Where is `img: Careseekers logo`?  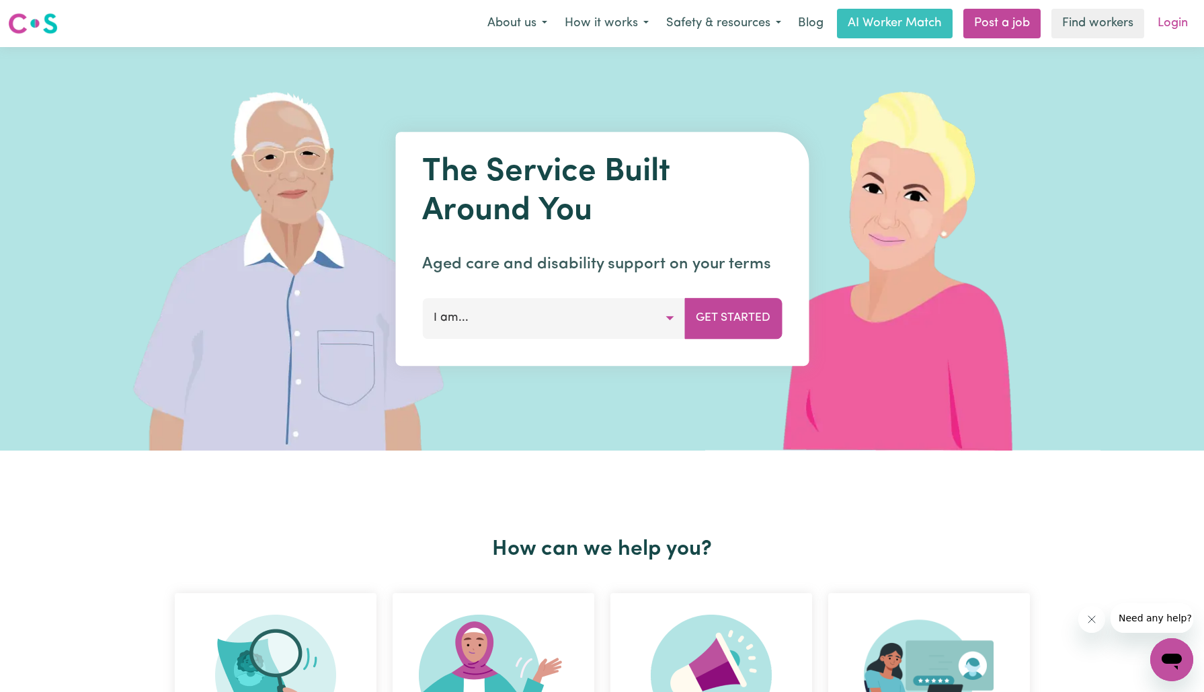 img: Careseekers logo is located at coordinates (33, 24).